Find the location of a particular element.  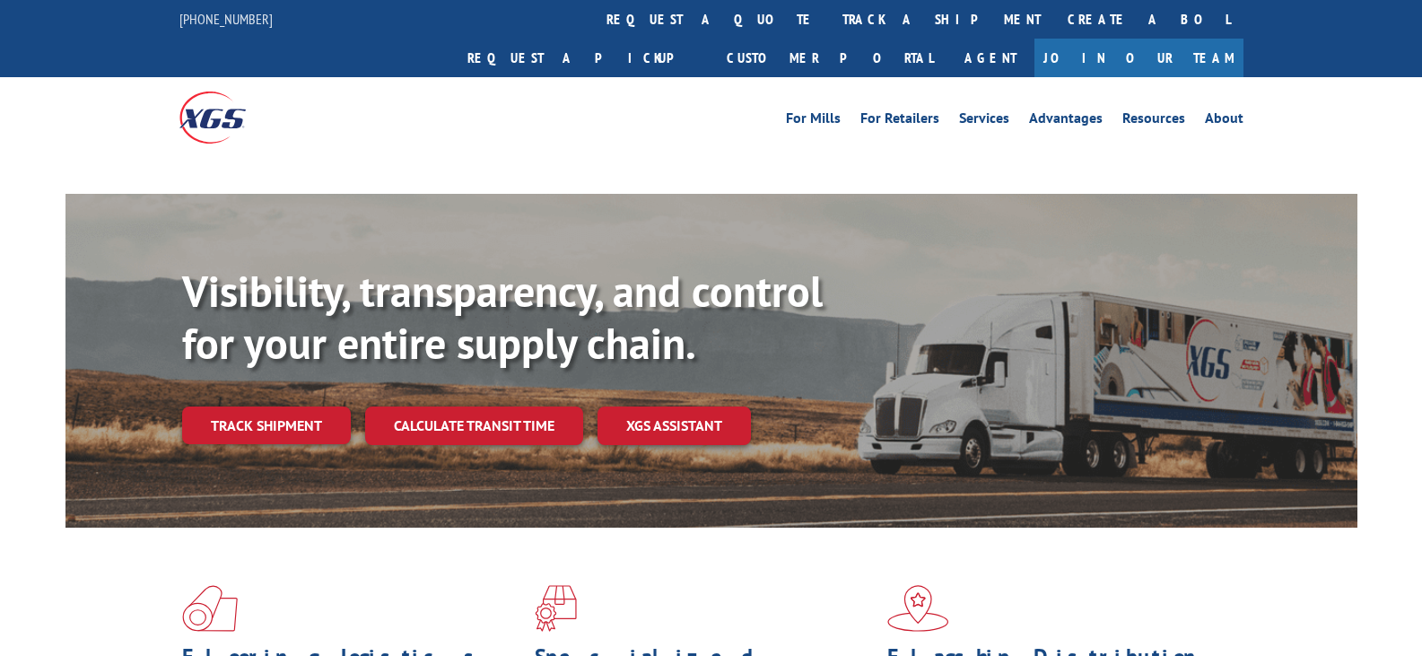

a: XGS ASSISTANT is located at coordinates (674, 425).